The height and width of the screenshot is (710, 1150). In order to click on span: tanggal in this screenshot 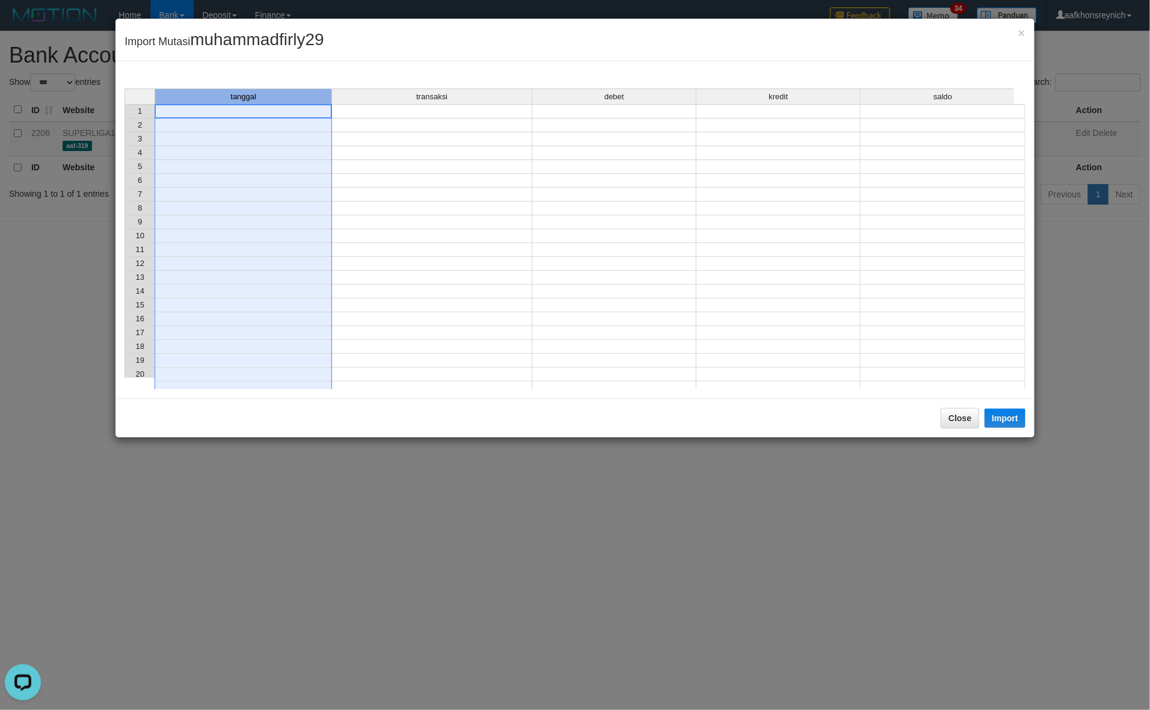, I will do `click(243, 97)`.